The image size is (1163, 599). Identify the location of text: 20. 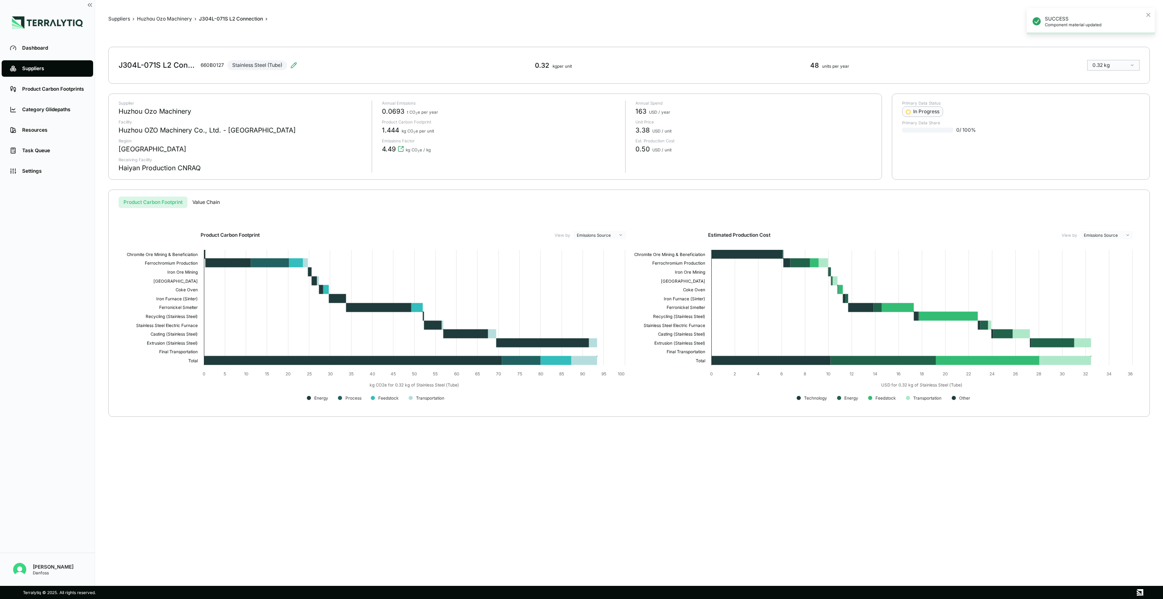
(288, 374).